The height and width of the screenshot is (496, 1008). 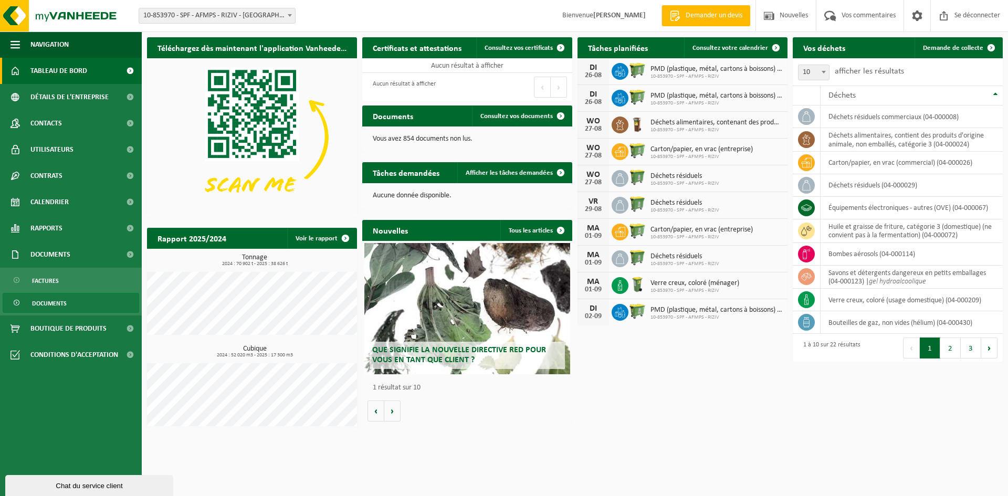 What do you see at coordinates (900, 163) in the screenshot?
I see `font: carton/papier, en vrac (commercial) (04-000026)` at bounding box center [900, 163].